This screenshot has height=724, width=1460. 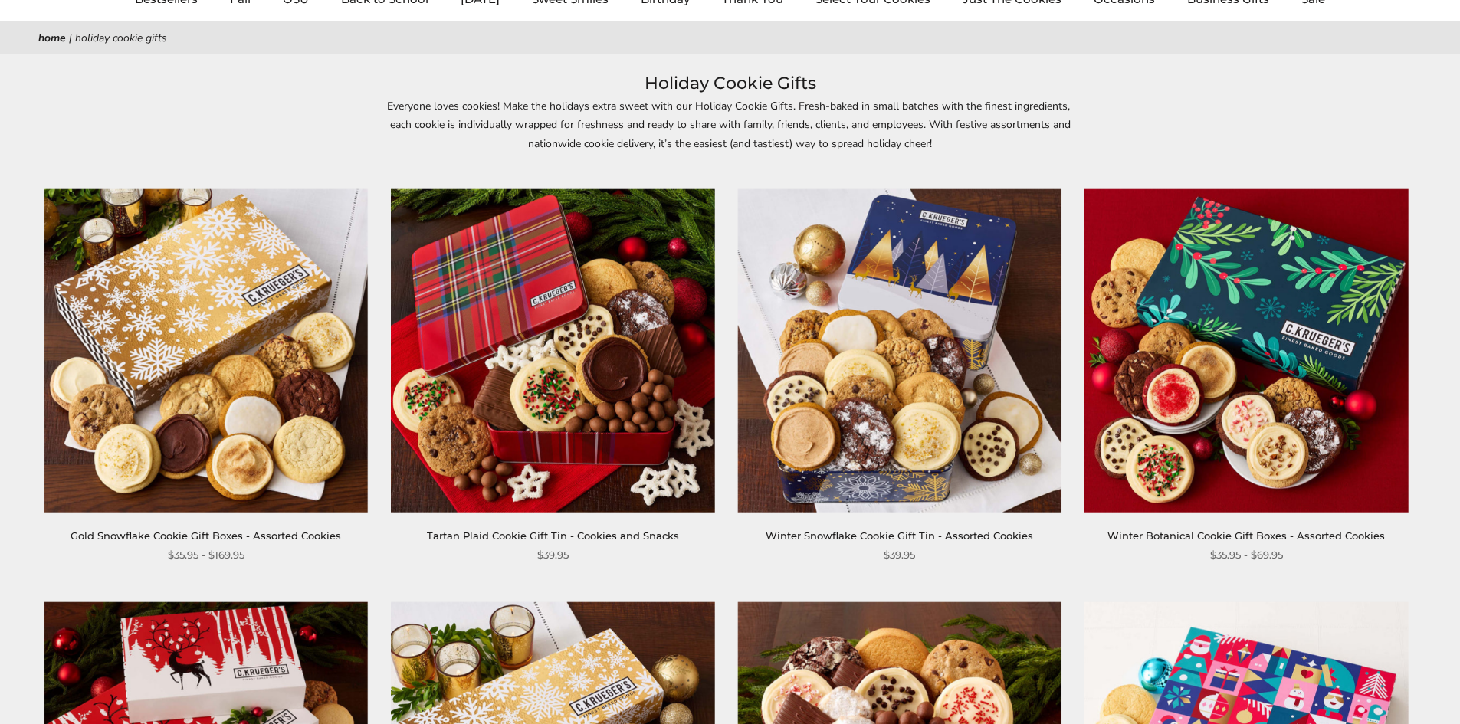 What do you see at coordinates (121, 38) in the screenshot?
I see `span: Holiday Cookie Gifts` at bounding box center [121, 38].